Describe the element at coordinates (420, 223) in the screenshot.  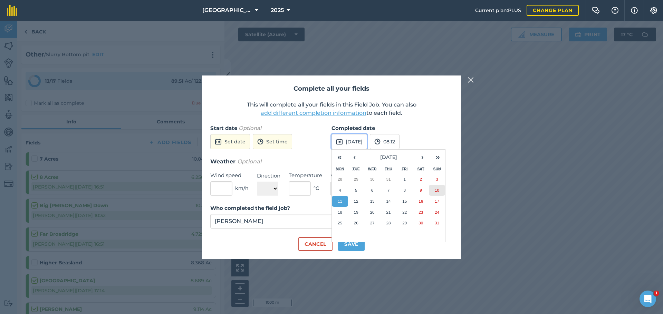
I see `abbr: 30 August 2025` at that location.